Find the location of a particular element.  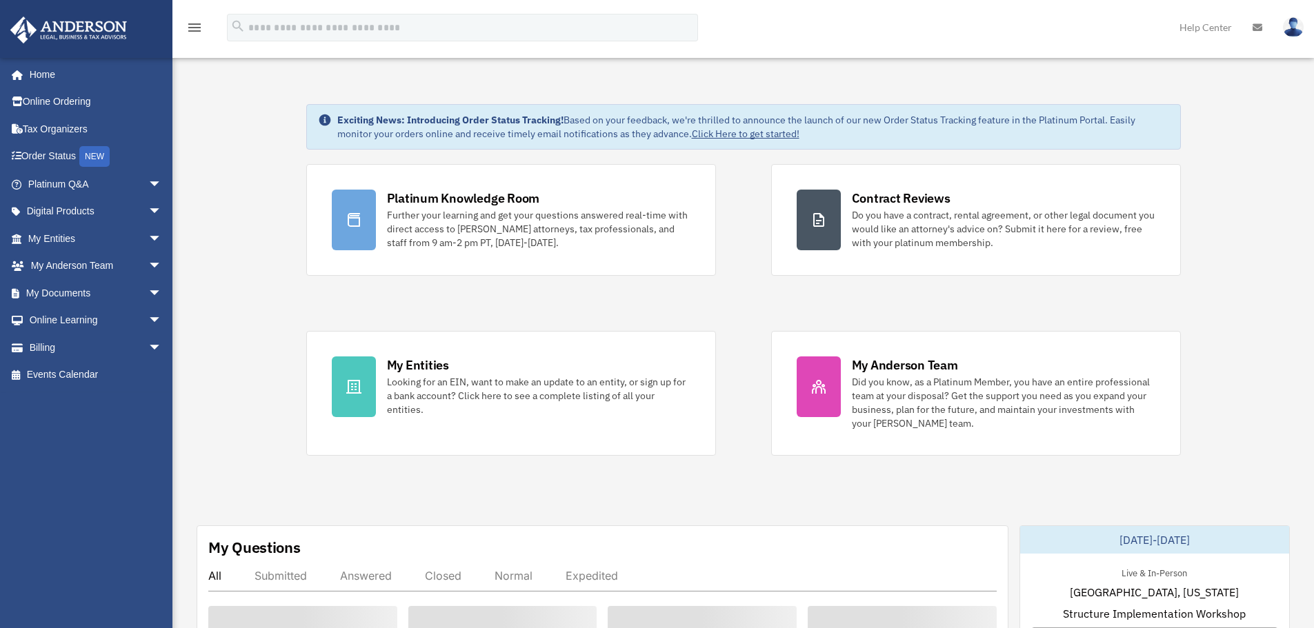

a: My Entitiesarrow_drop_down is located at coordinates (96, 239).